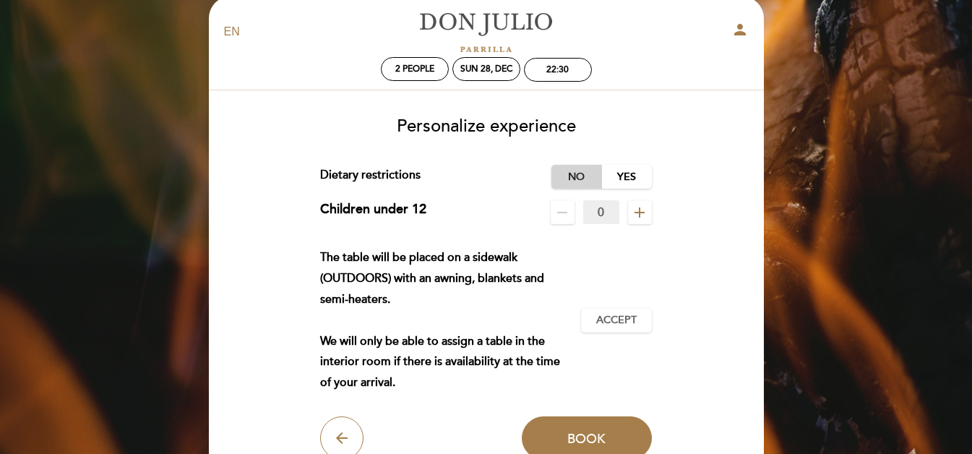 Image resolution: width=972 pixels, height=454 pixels. Describe the element at coordinates (577, 176) in the screenshot. I see `label: No` at that location.